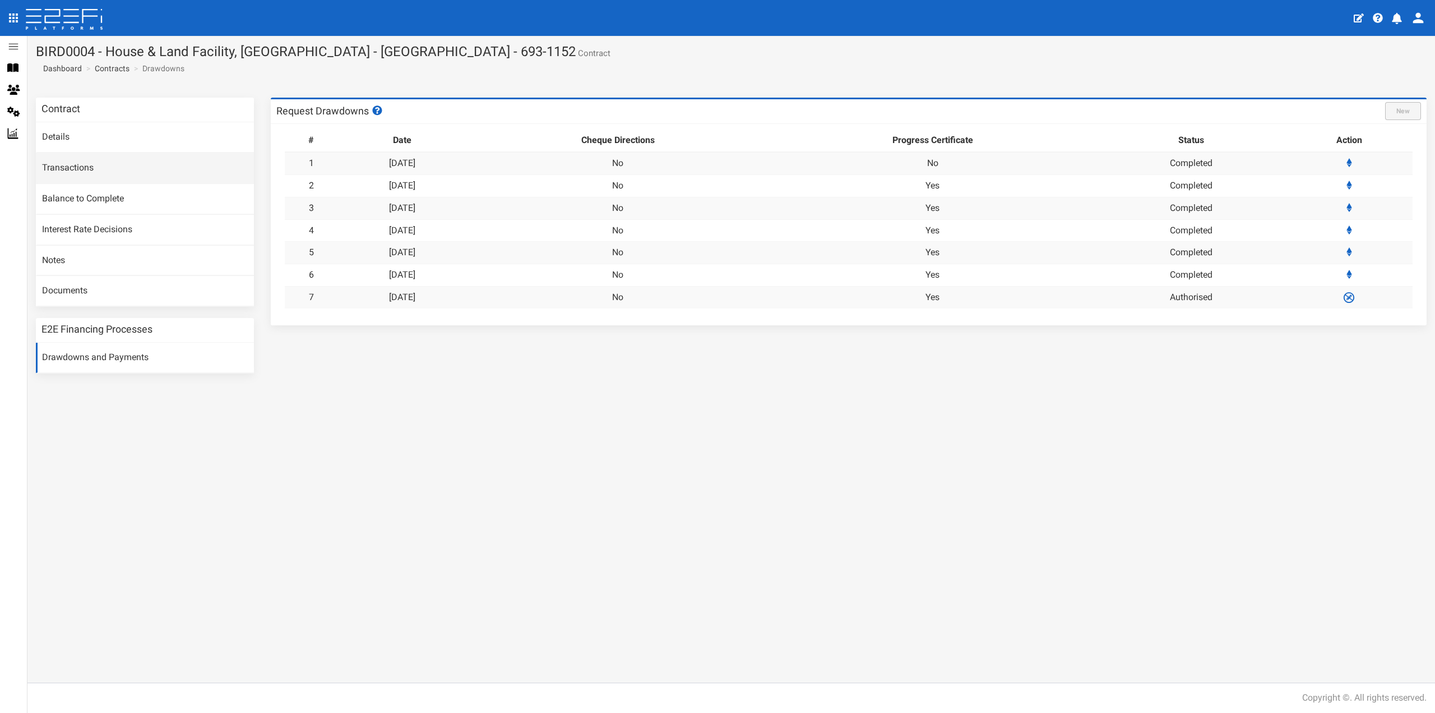 This screenshot has width=1435, height=713. What do you see at coordinates (311, 207) in the screenshot?
I see `a: 3` at bounding box center [311, 207].